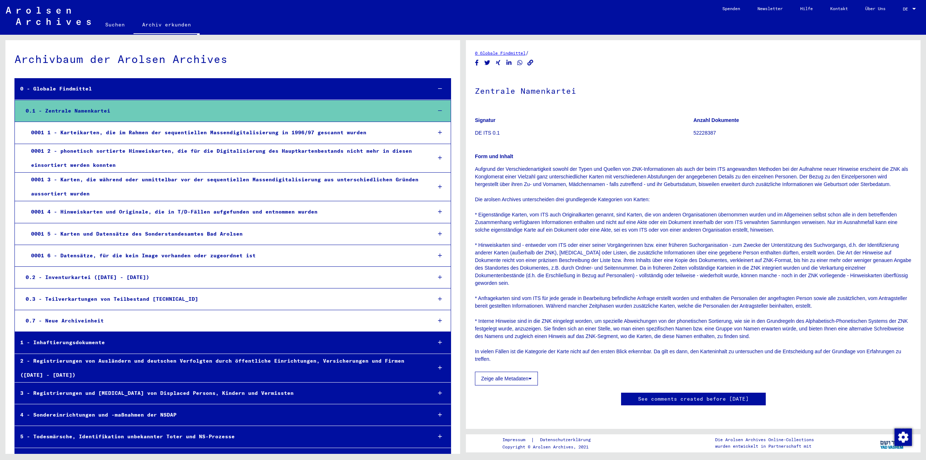  Describe the element at coordinates (220, 436) in the screenshot. I see `div: 5 - Todesmärsche, Identifikation unbekannter Toter und NS-Prozesse` at that location.